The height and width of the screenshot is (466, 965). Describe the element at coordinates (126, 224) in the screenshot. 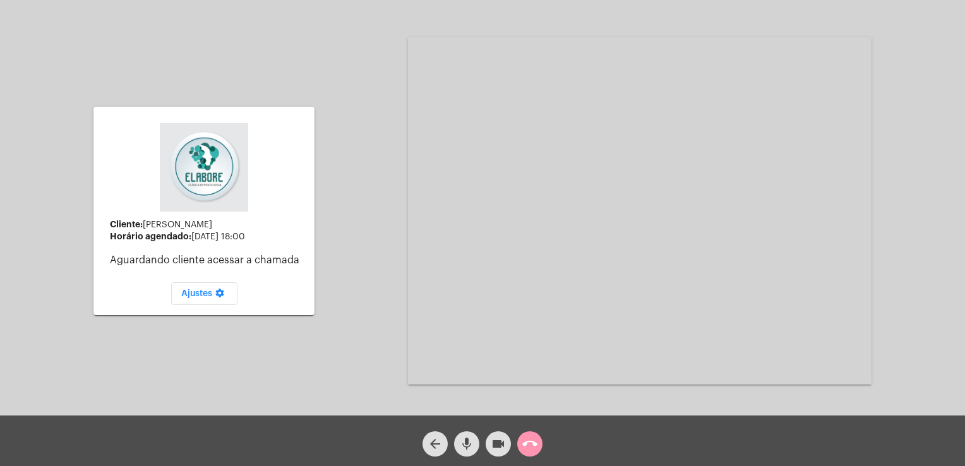

I see `strong: Cliente:` at that location.